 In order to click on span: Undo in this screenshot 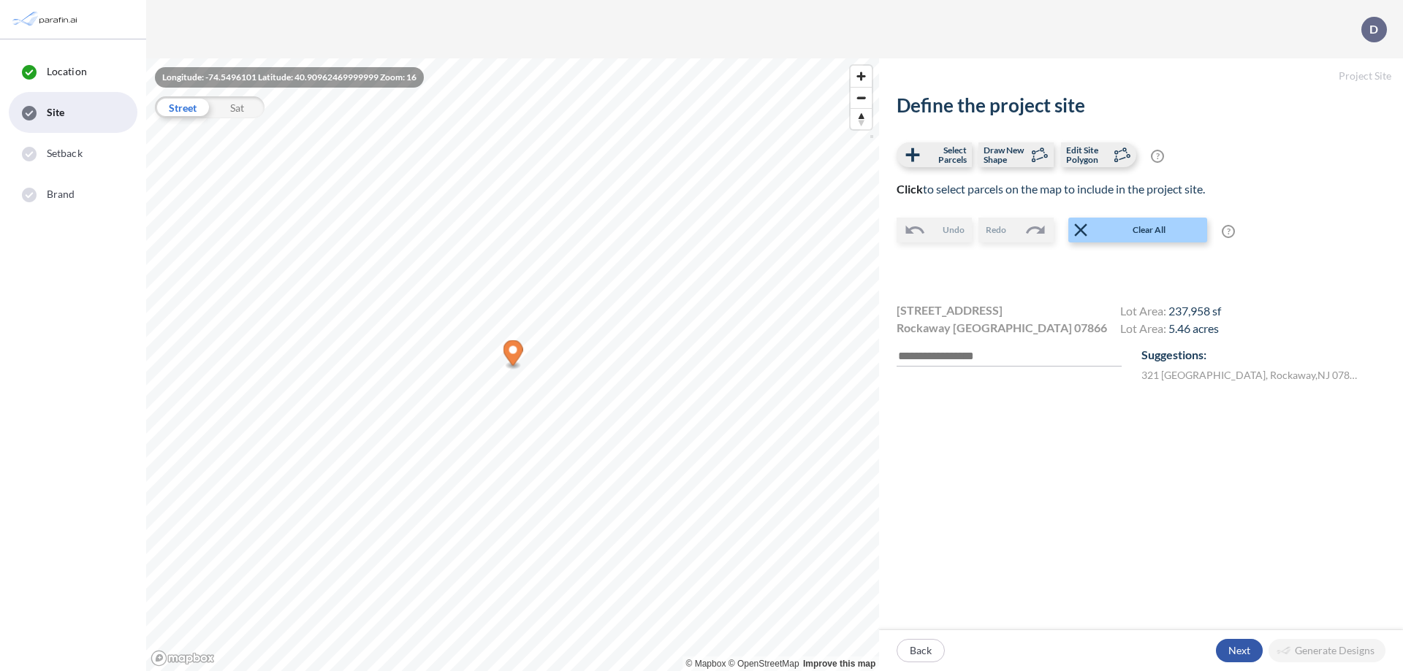, I will do `click(953, 230)`.